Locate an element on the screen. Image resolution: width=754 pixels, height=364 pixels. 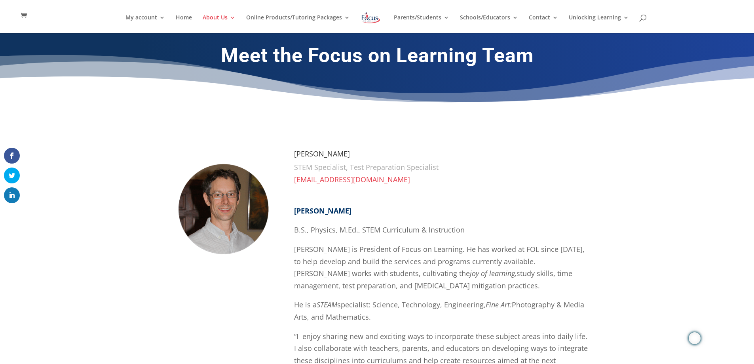
h1: Meet the Focus on Learning Team is located at coordinates (377, 57).